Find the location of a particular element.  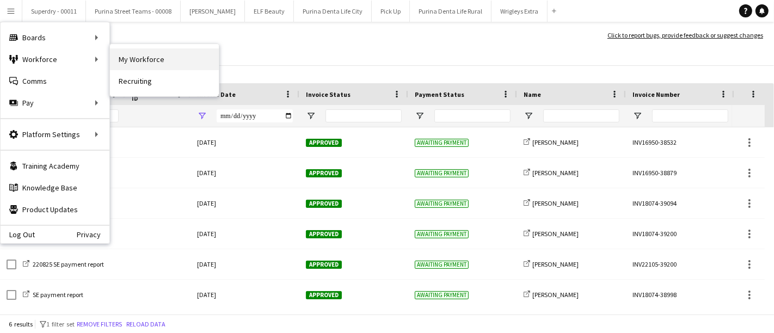

span: Name is located at coordinates (532, 94).